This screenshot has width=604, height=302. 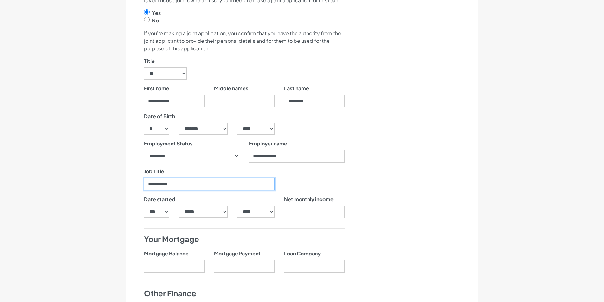 I want to click on label: Middle names, so click(x=231, y=88).